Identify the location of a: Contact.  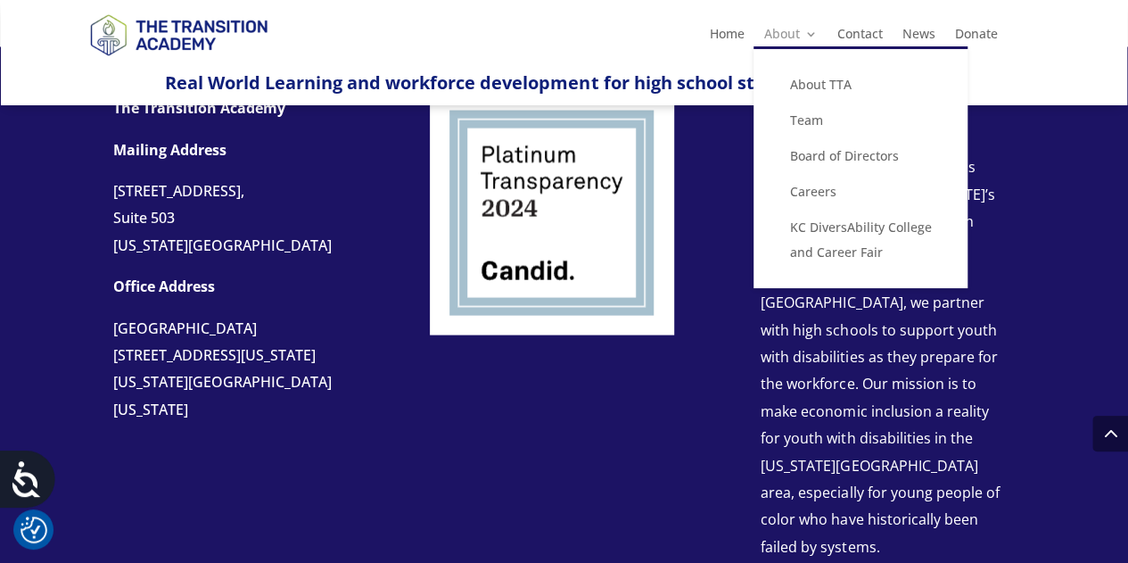
(859, 37).